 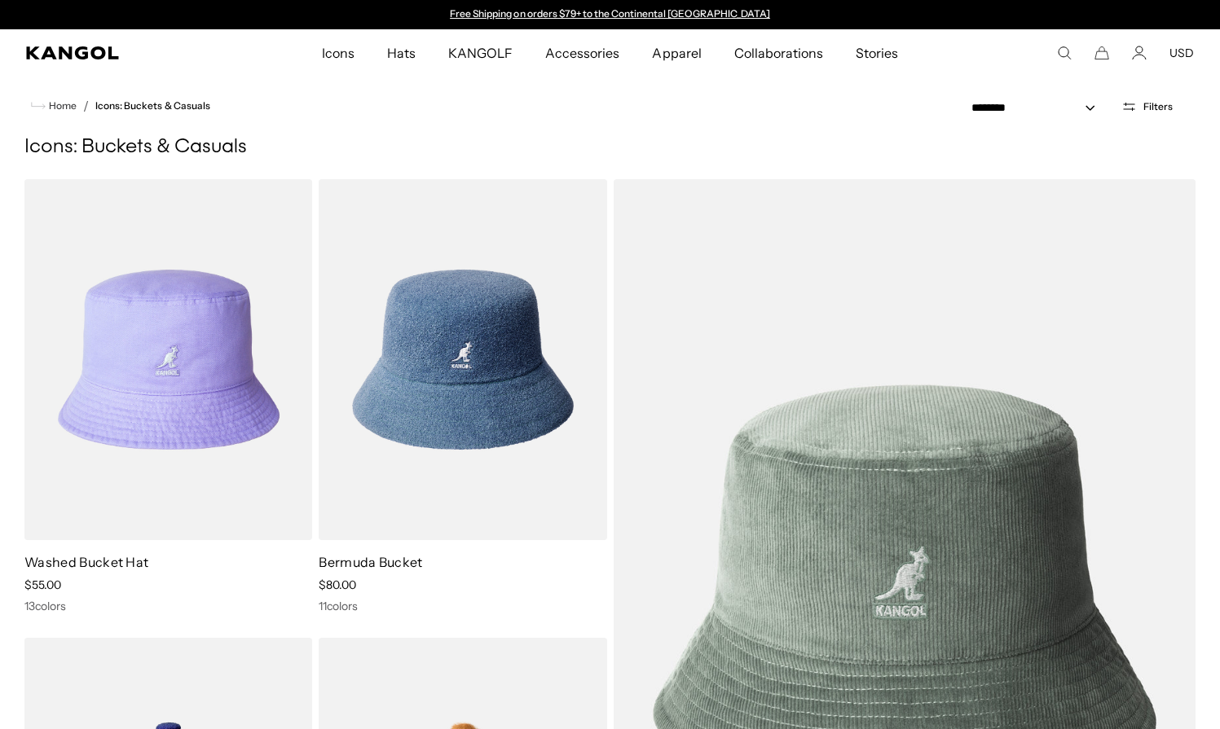 What do you see at coordinates (609, 147) in the screenshot?
I see `h1: Icons: Buckets & Casuals` at bounding box center [609, 147].